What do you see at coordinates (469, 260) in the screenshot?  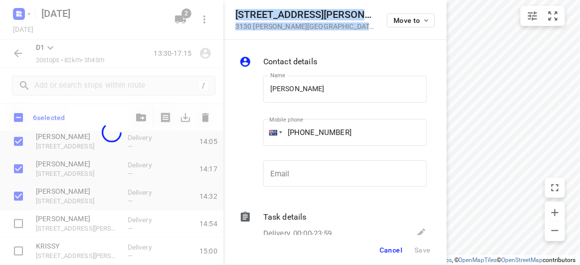 I see `li: © 2025 , © , © © contributors` at bounding box center [469, 260].